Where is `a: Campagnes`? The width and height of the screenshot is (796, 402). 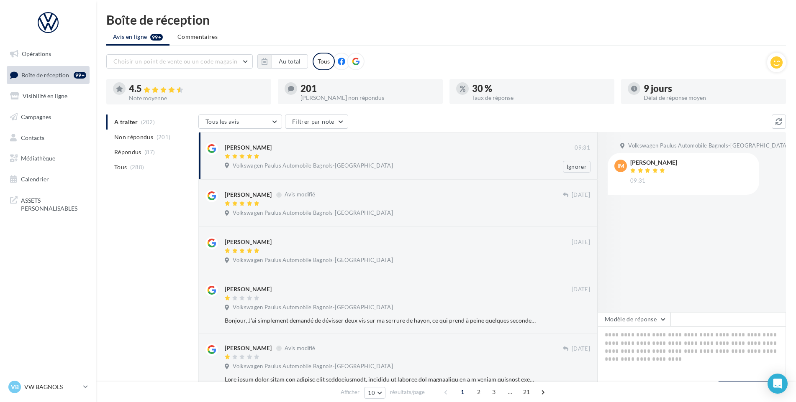
a: Campagnes is located at coordinates (48, 117).